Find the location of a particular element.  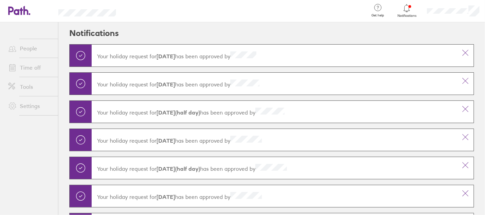

span: Notifications is located at coordinates (406, 16).